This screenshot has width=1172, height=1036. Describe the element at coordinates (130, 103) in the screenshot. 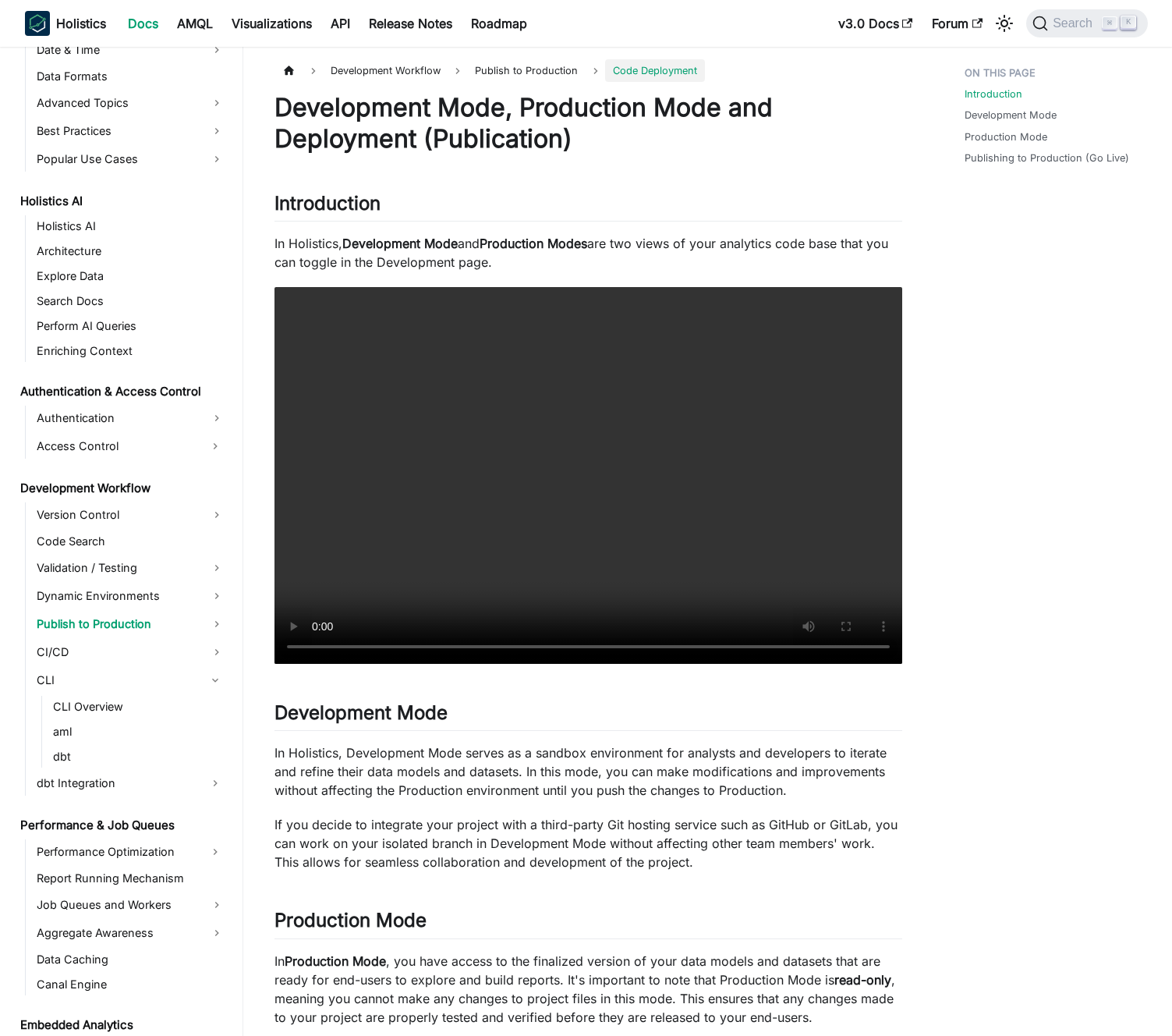

I see `a: Advanced Topics` at that location.